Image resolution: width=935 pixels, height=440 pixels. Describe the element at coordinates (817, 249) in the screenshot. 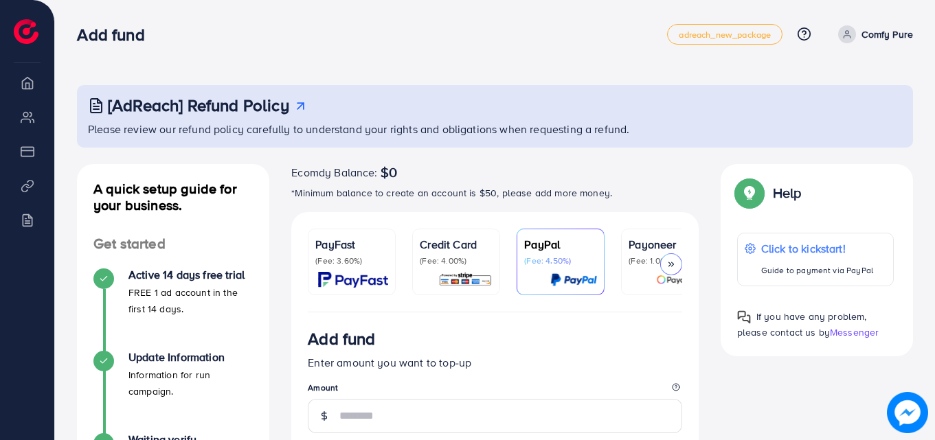

I see `p: Click to kickstart!` at that location.